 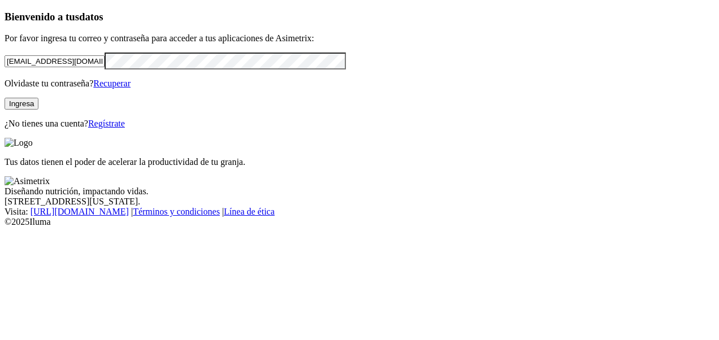 I want to click on span: datos, so click(x=91, y=16).